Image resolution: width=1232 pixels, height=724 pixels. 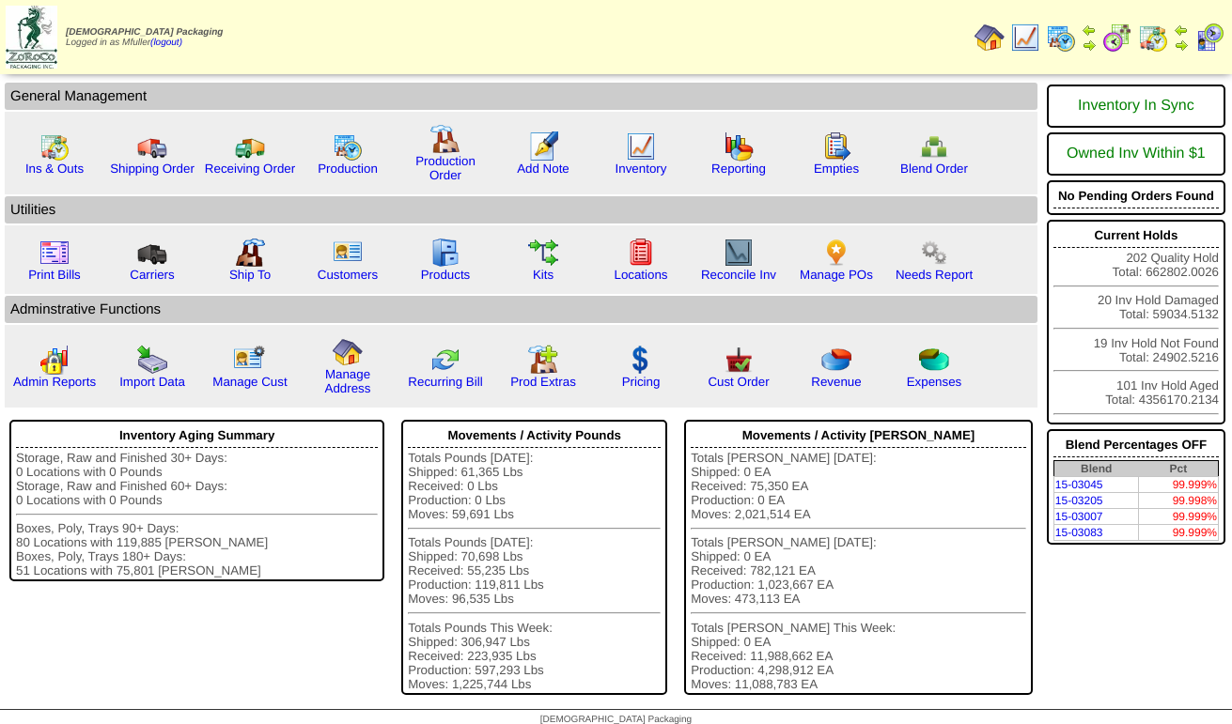 I want to click on img: pie_chart2.png, so click(x=934, y=360).